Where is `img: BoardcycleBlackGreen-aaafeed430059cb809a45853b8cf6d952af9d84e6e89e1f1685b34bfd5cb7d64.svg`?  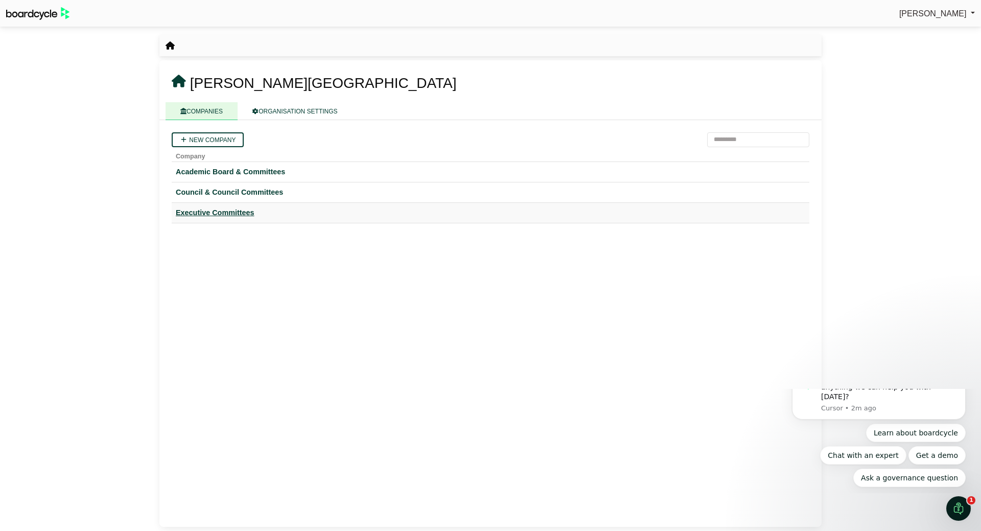
img: BoardcycleBlackGreen-aaafeed430059cb809a45853b8cf6d952af9d84e6e89e1f1685b34bfd5cb7d64.svg is located at coordinates (38, 13).